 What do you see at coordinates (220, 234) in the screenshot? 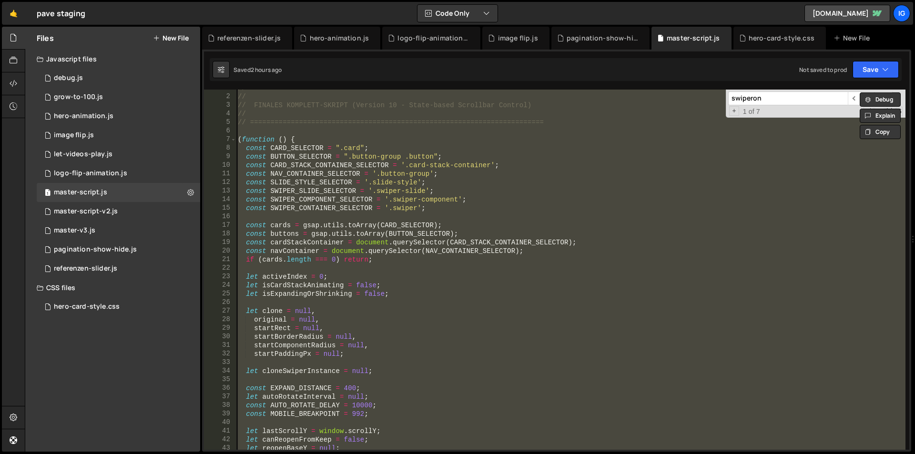
I see `div: 18` at bounding box center [220, 234].